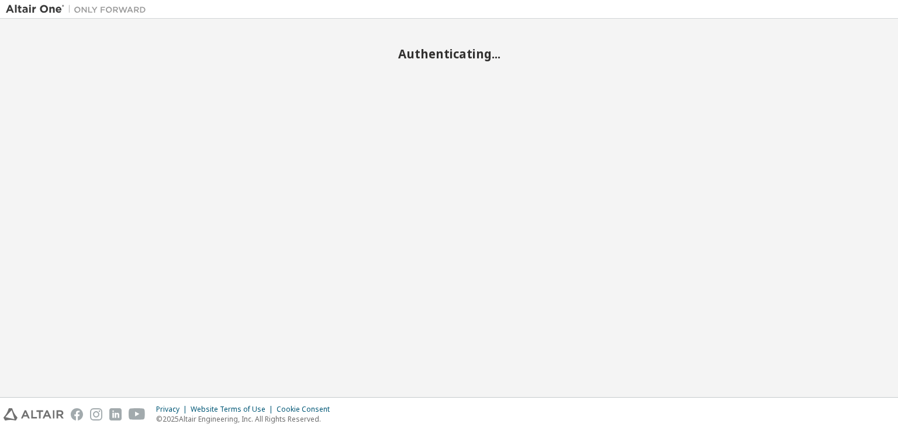 The width and height of the screenshot is (898, 431). What do you see at coordinates (96, 414) in the screenshot?
I see `img: instagram.svg` at bounding box center [96, 414].